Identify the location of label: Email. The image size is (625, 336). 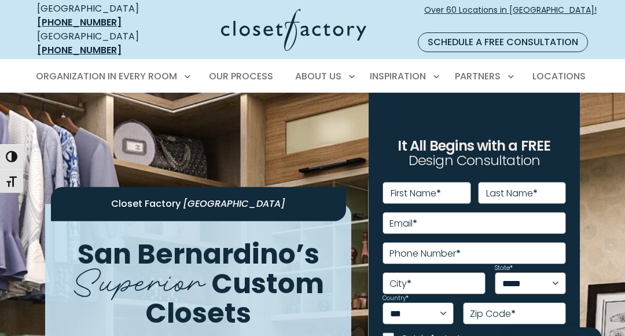
(404, 224).